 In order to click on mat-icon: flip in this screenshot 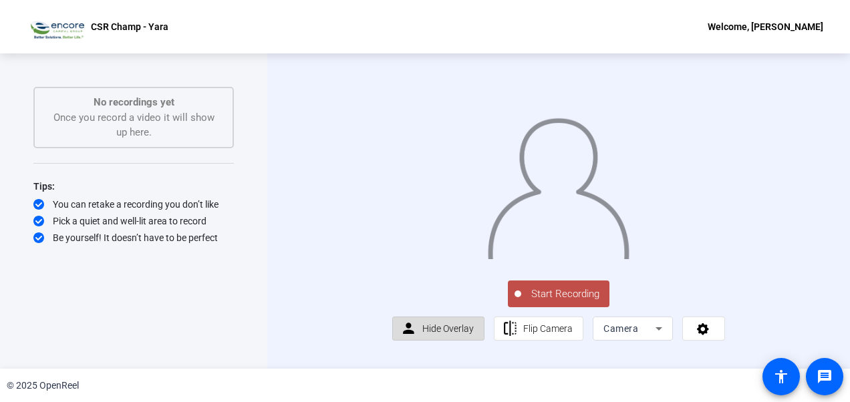, I will do `click(510, 329)`.